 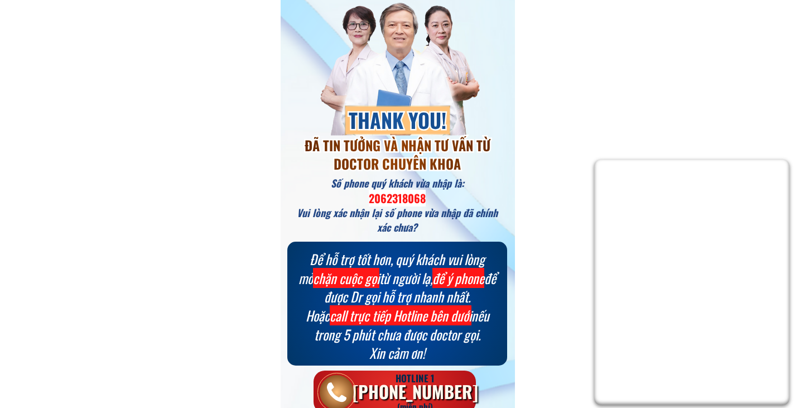 I want to click on span: để ý phone, so click(x=458, y=278).